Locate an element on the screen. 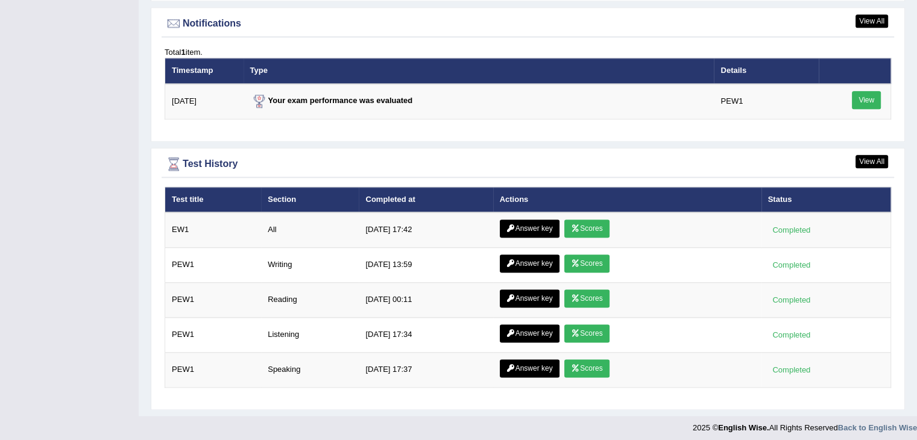 This screenshot has height=440, width=917. th: Test title is located at coordinates (213, 199).